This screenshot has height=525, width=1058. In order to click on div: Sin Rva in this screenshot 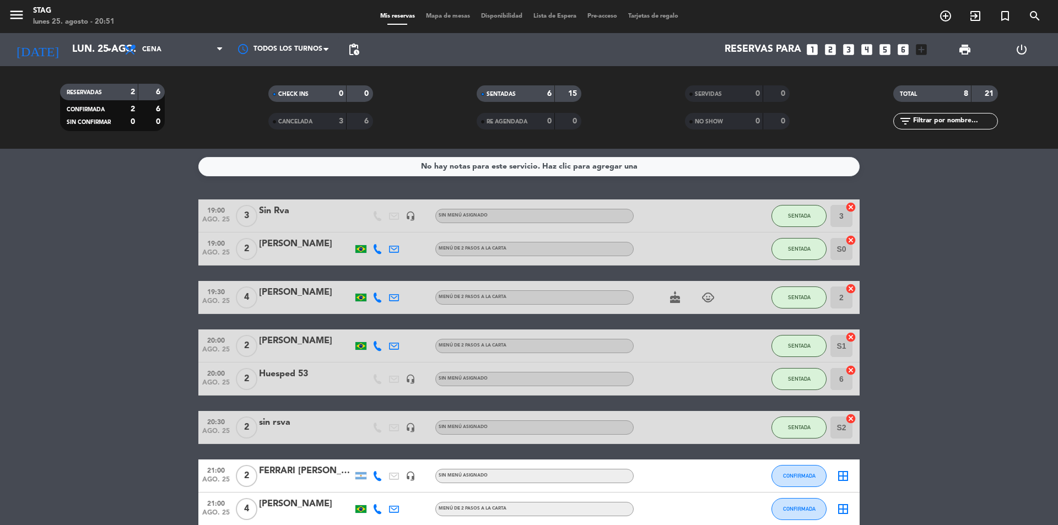, I will do `click(306, 211)`.